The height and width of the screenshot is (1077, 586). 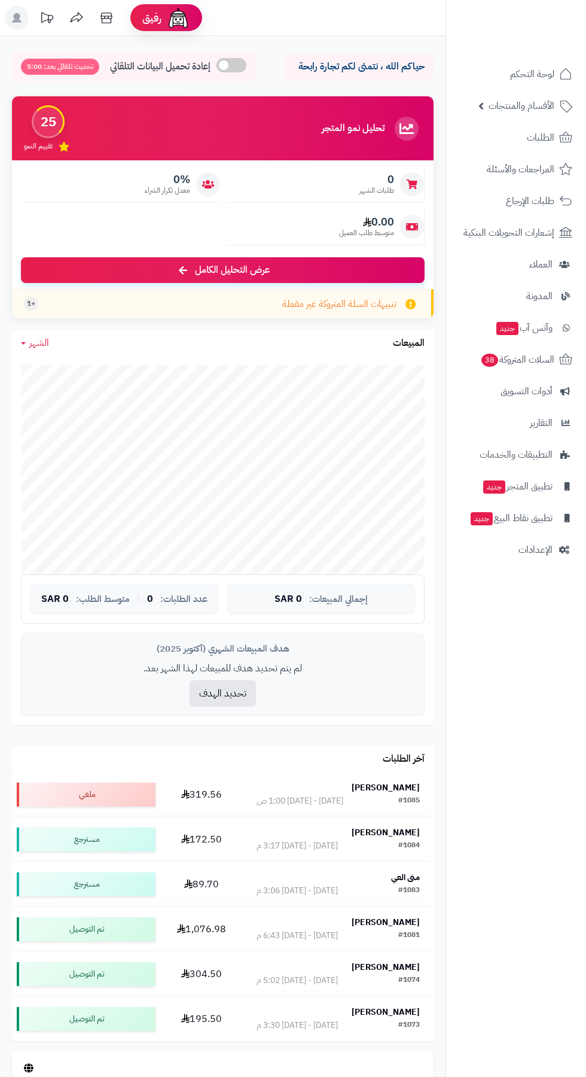 What do you see at coordinates (516, 423) in the screenshot?
I see `a: التقارير` at bounding box center [516, 423].